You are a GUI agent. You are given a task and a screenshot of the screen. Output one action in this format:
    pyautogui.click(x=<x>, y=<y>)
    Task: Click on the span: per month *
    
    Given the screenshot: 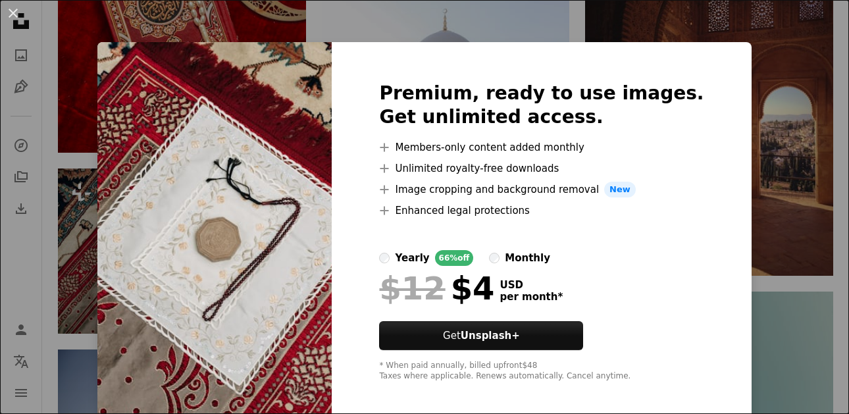 What is the action you would take?
    pyautogui.click(x=531, y=297)
    